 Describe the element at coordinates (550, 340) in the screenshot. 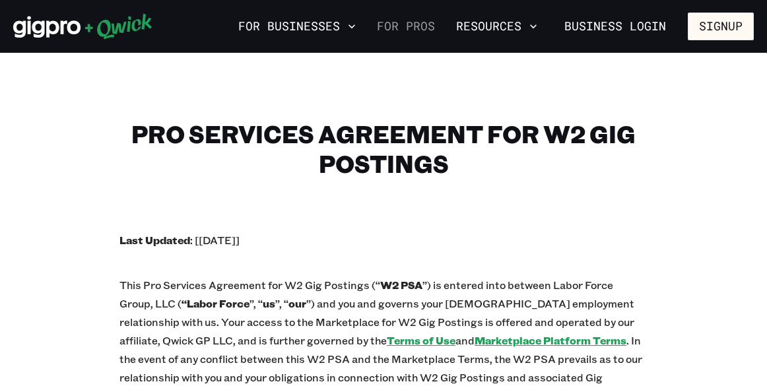

I see `a: Marketplace Platform Terms` at that location.